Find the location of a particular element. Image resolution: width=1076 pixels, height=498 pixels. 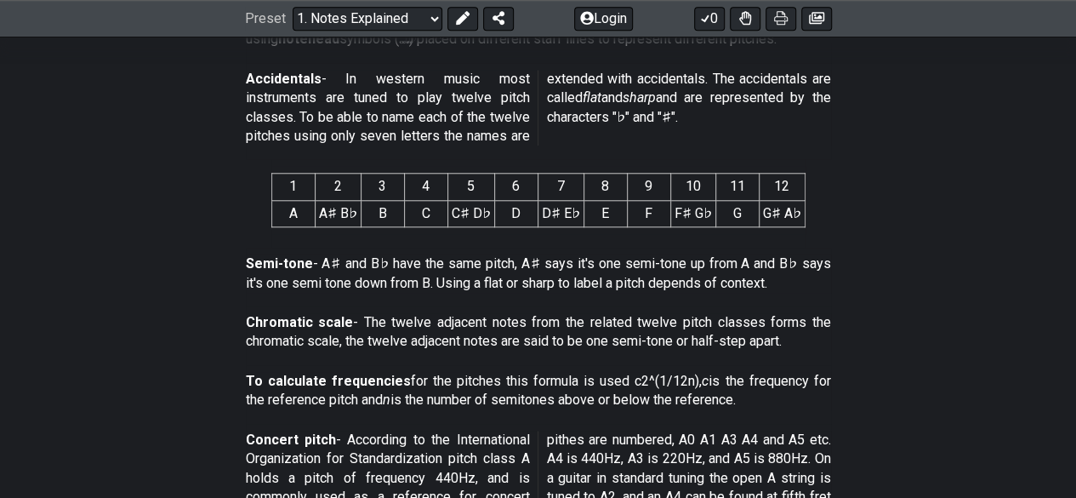

td: E is located at coordinates (605, 213).